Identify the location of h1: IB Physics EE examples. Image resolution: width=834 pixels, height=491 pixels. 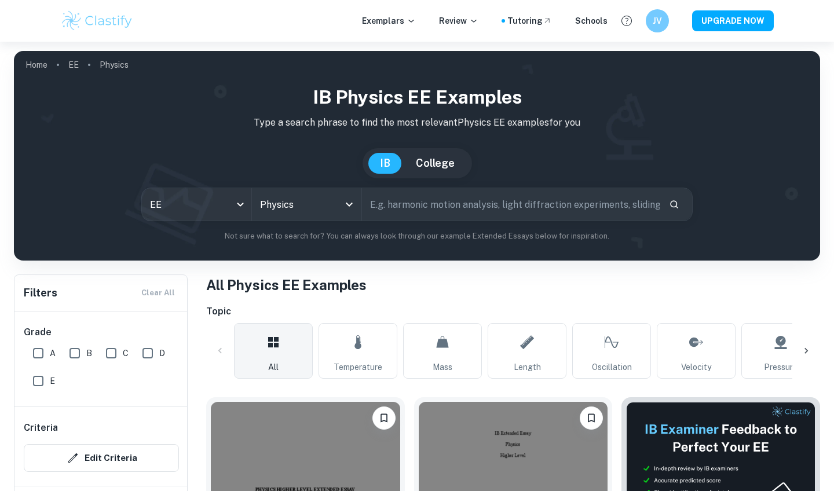
(417, 97).